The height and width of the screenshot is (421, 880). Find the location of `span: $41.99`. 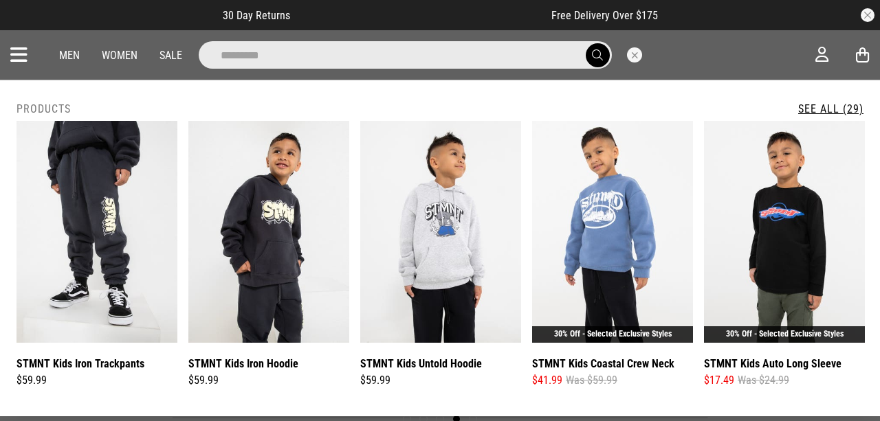

span: $41.99 is located at coordinates (547, 381).